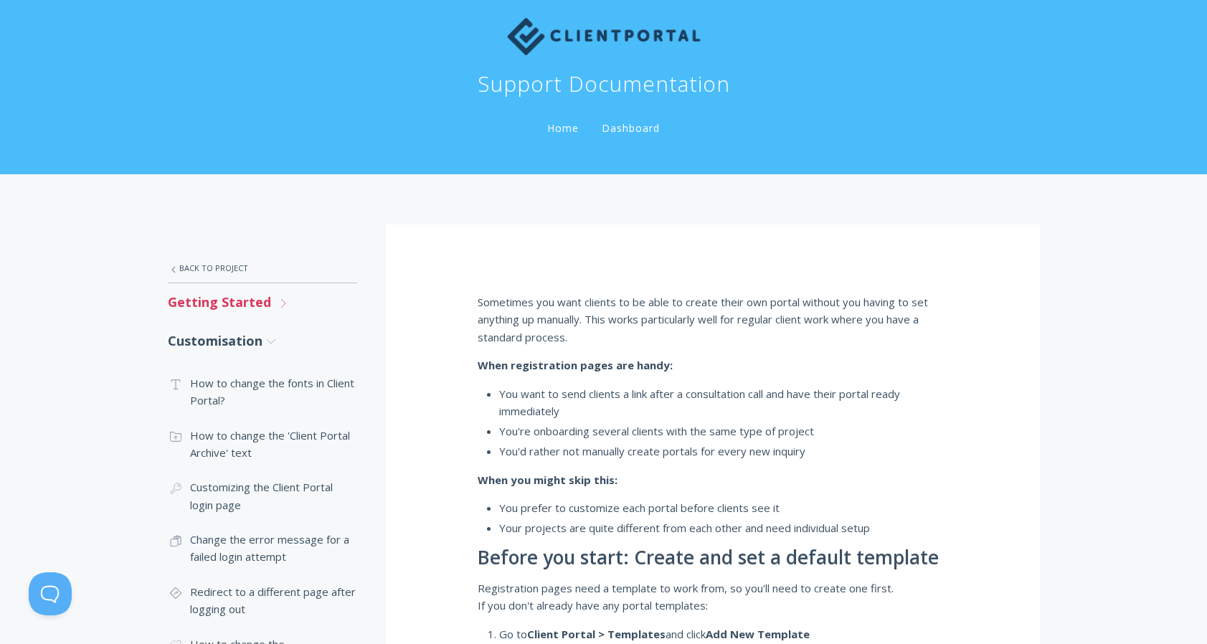  Describe the element at coordinates (724, 508) in the screenshot. I see `li: You prefer to customize each portal before clients see it` at that location.